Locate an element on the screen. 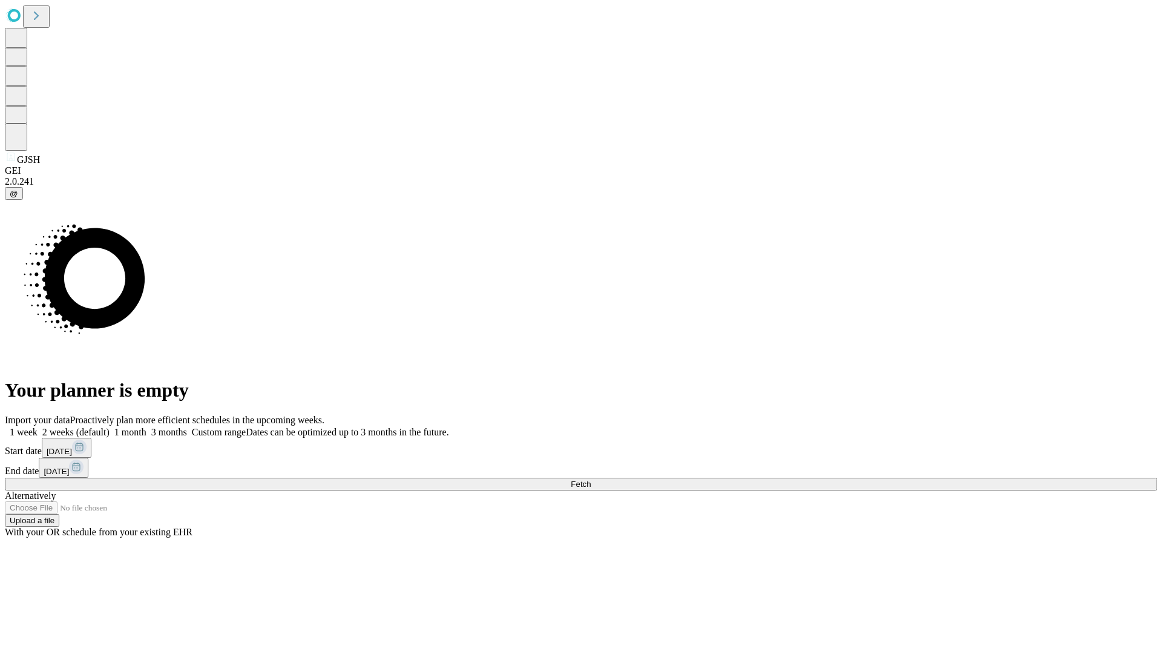  span: 2 weeks (default) is located at coordinates (76, 431).